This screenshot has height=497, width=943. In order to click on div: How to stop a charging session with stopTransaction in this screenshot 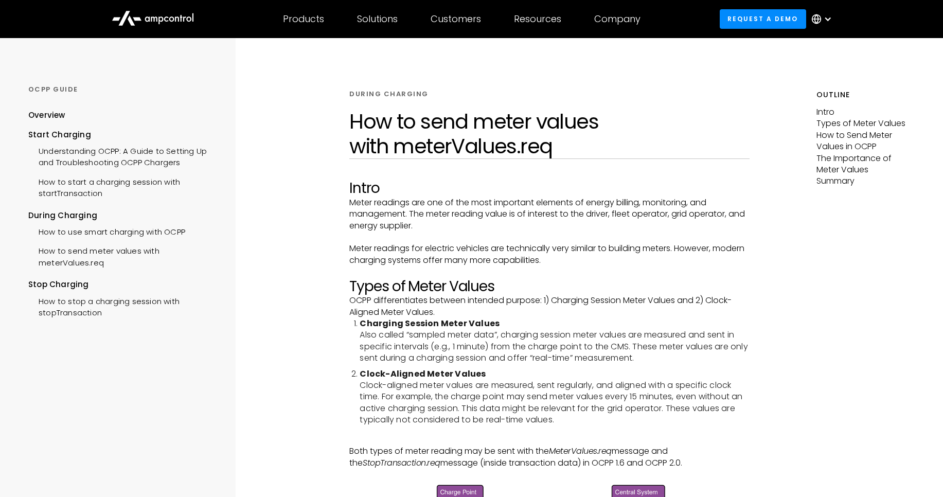, I will do `click(122, 306)`.